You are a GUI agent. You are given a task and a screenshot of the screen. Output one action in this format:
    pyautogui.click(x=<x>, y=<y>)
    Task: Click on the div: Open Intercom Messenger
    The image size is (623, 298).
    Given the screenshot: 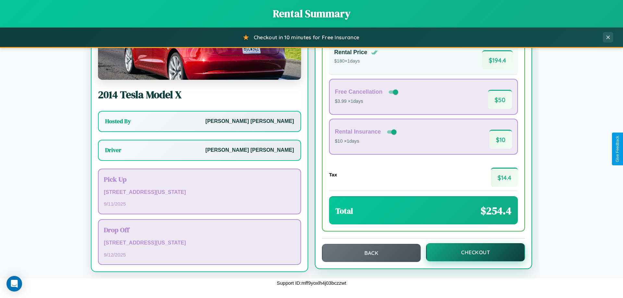 What is the action you would take?
    pyautogui.click(x=14, y=284)
    